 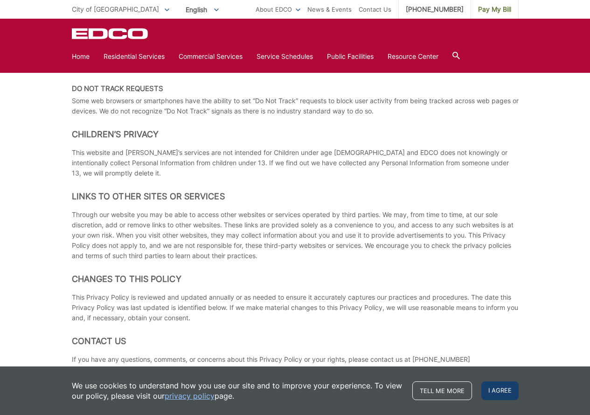 What do you see at coordinates (295, 279) in the screenshot?
I see `h2: Changes to This Policy` at bounding box center [295, 279].